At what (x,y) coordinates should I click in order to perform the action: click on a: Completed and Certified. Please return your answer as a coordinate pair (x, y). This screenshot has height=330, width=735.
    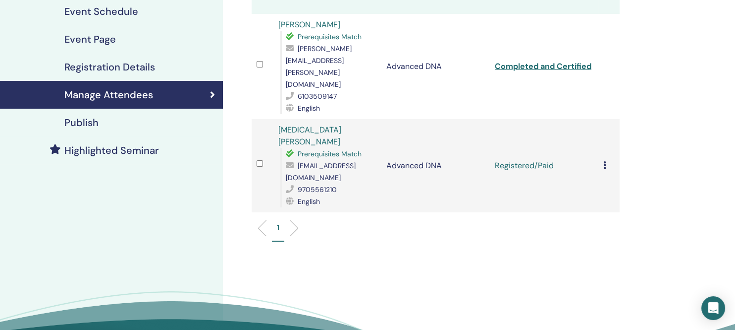
    Looking at the image, I should click on (543, 66).